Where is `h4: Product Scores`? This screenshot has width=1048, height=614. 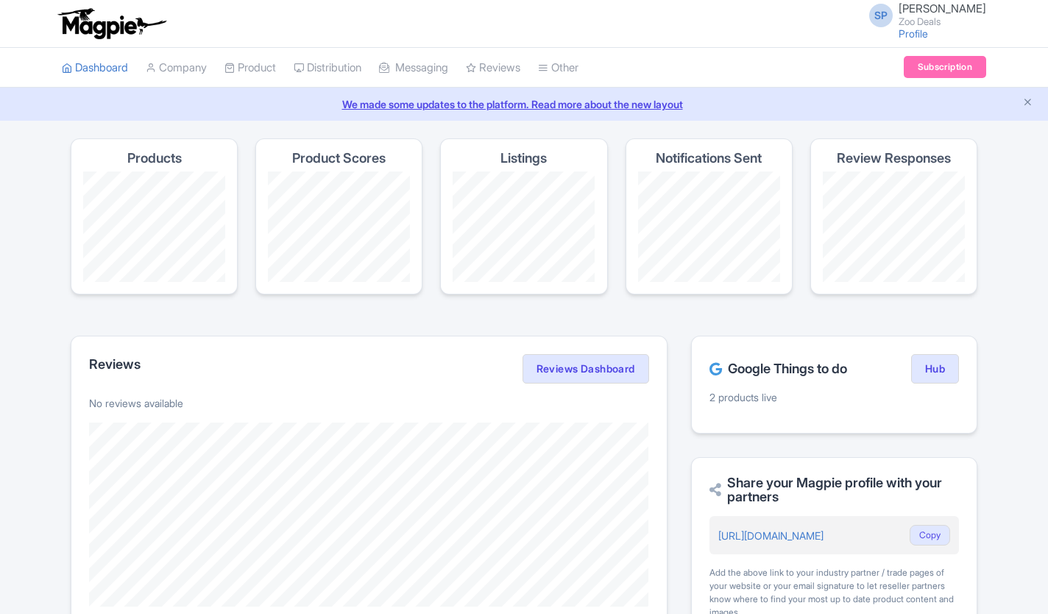
h4: Product Scores is located at coordinates (339, 158).